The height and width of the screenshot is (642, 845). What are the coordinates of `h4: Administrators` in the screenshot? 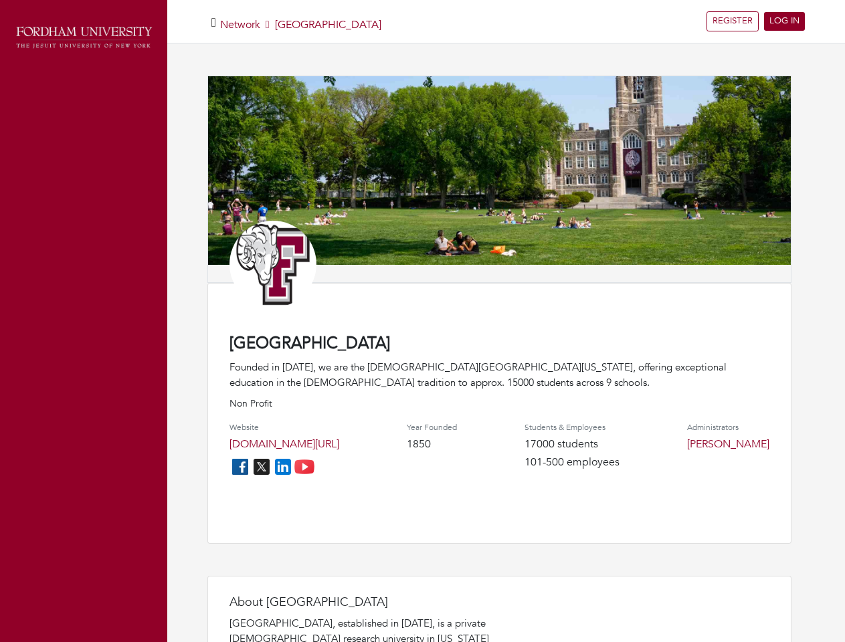 It's located at (728, 427).